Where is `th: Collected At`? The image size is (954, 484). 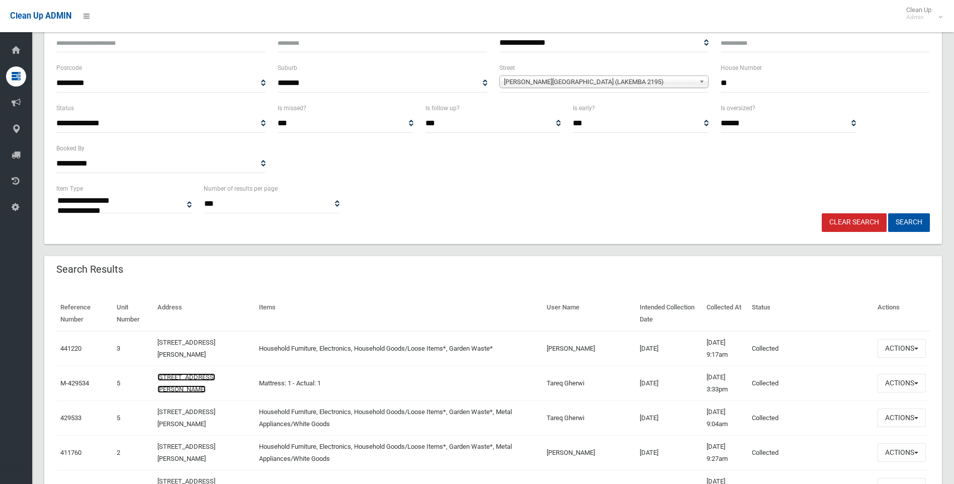 th: Collected At is located at coordinates (725, 313).